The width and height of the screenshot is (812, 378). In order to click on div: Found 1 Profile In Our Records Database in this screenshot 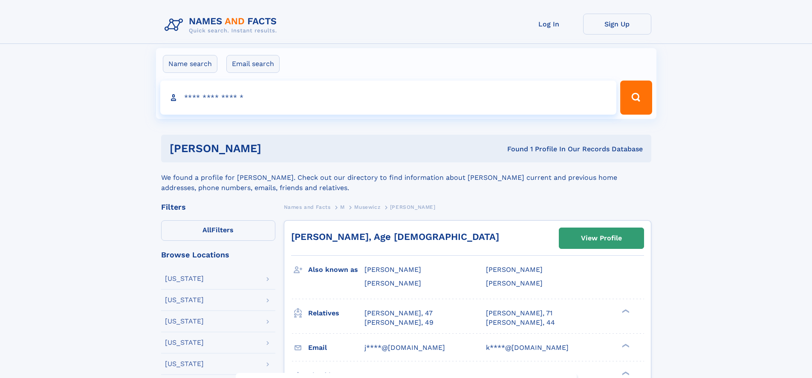, I will do `click(513, 149)`.